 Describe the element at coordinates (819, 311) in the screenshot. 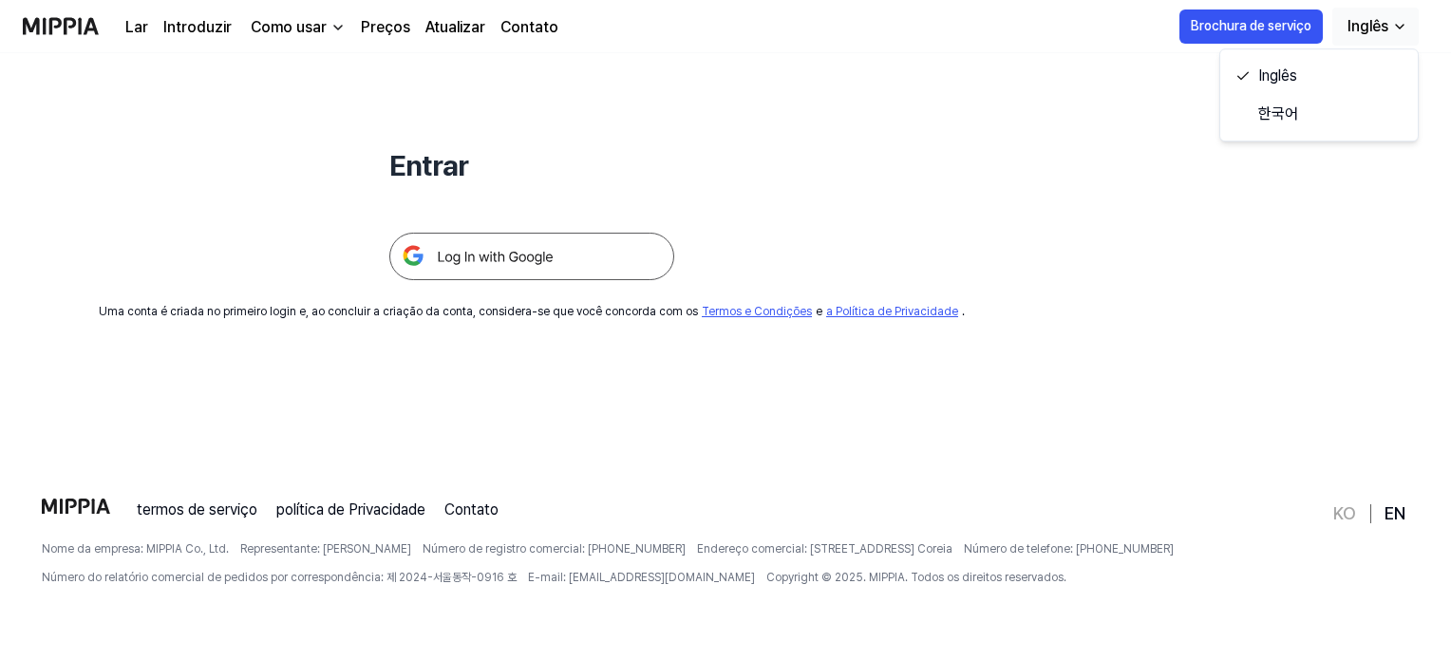

I see `font: e` at that location.